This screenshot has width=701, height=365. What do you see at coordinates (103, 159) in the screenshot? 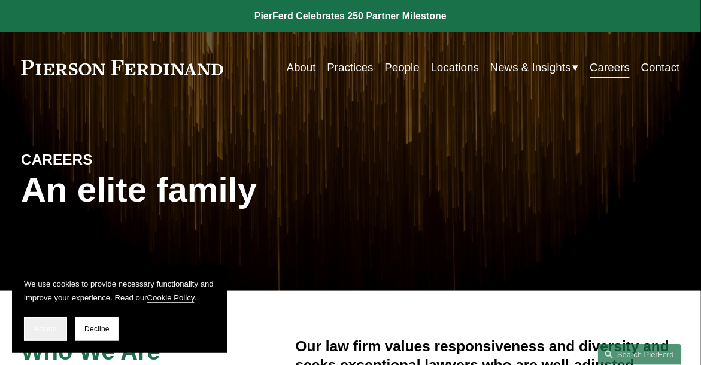
I see `h4: CAREERS` at bounding box center [103, 159].